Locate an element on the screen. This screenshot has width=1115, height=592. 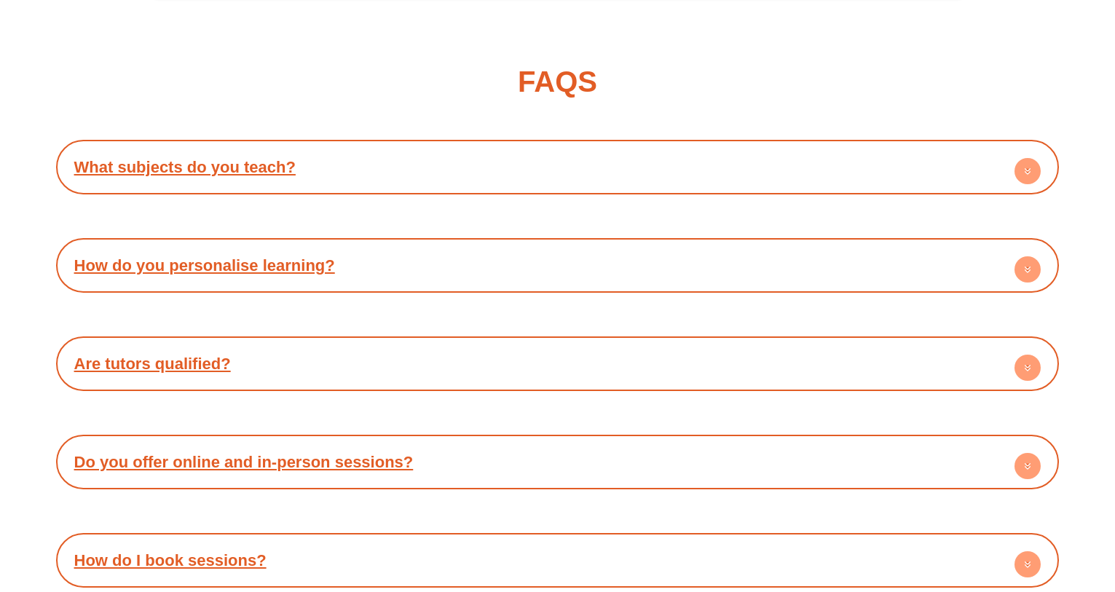
a: What subjects do you teach? is located at coordinates (185, 167).